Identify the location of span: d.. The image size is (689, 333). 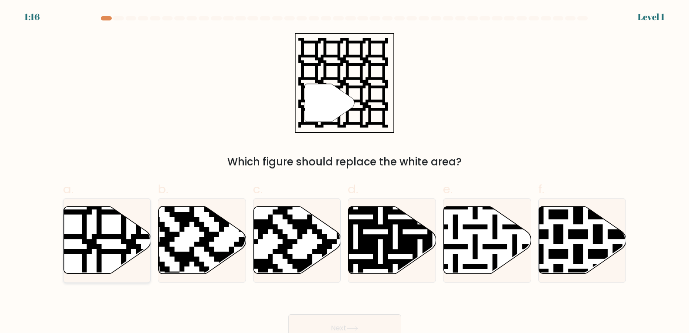
(353, 189).